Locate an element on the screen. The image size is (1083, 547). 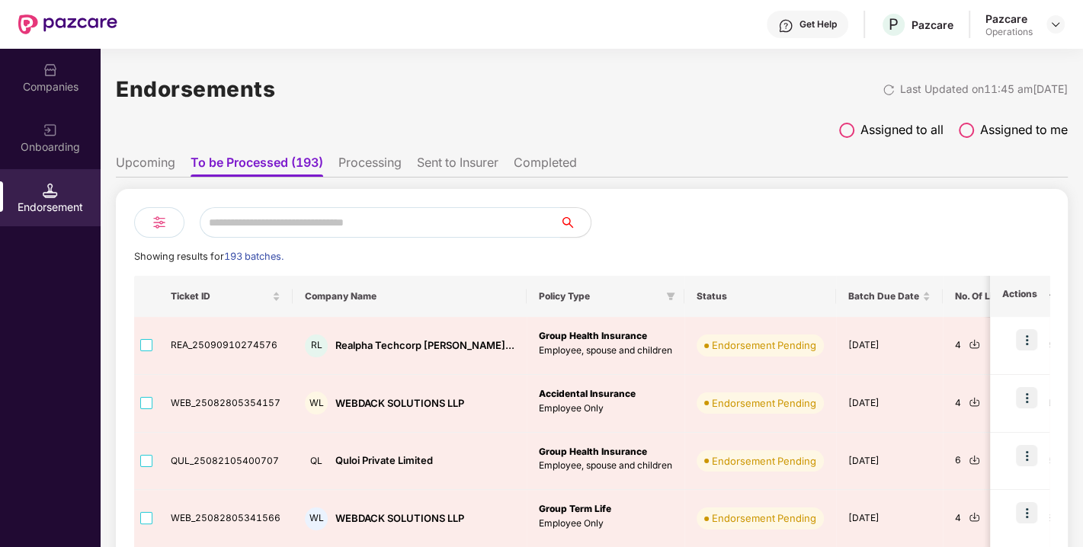
th: Actions is located at coordinates (1020, 296).